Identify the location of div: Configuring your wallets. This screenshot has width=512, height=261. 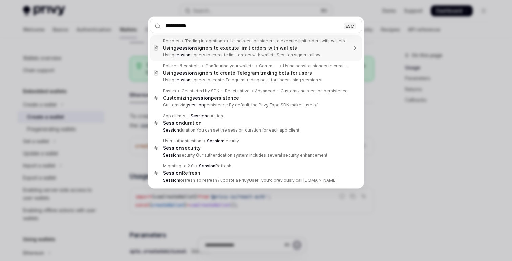
(229, 66).